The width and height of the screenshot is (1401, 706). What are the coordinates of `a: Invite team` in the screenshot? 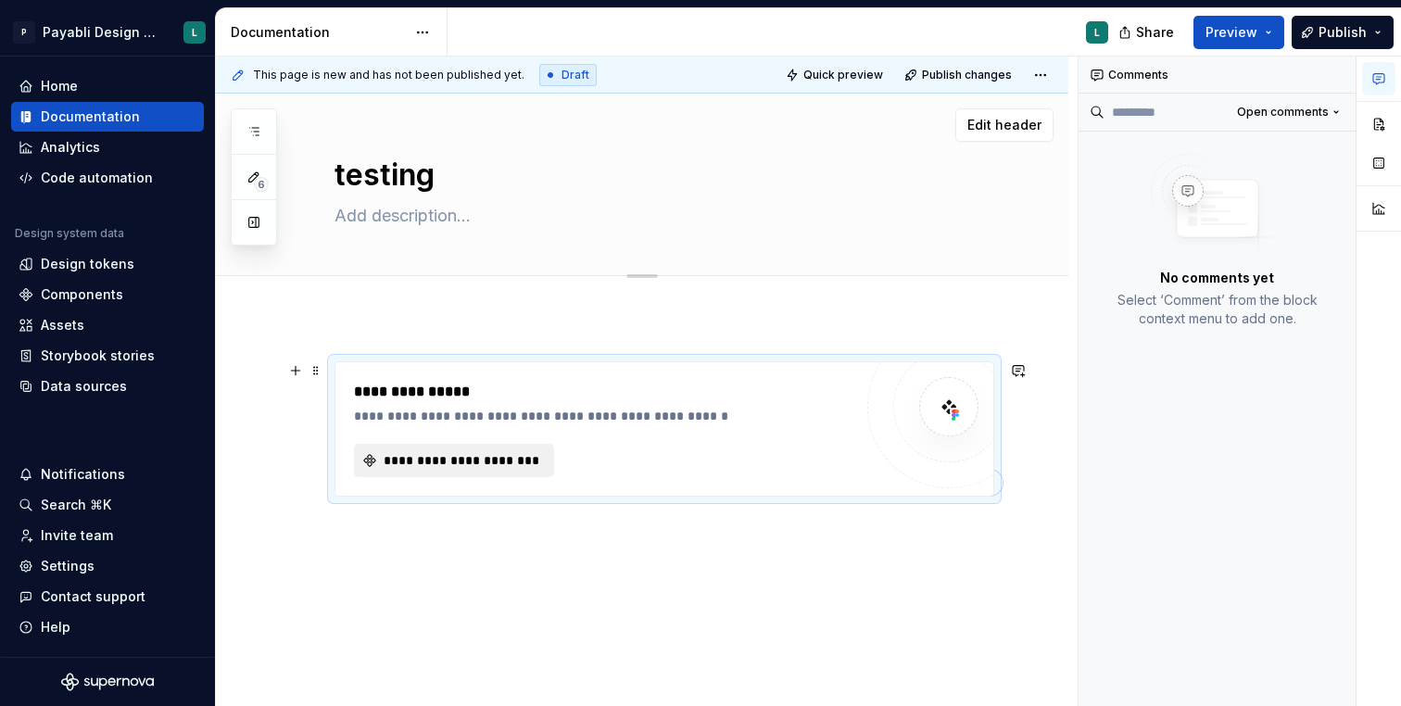 It's located at (107, 535).